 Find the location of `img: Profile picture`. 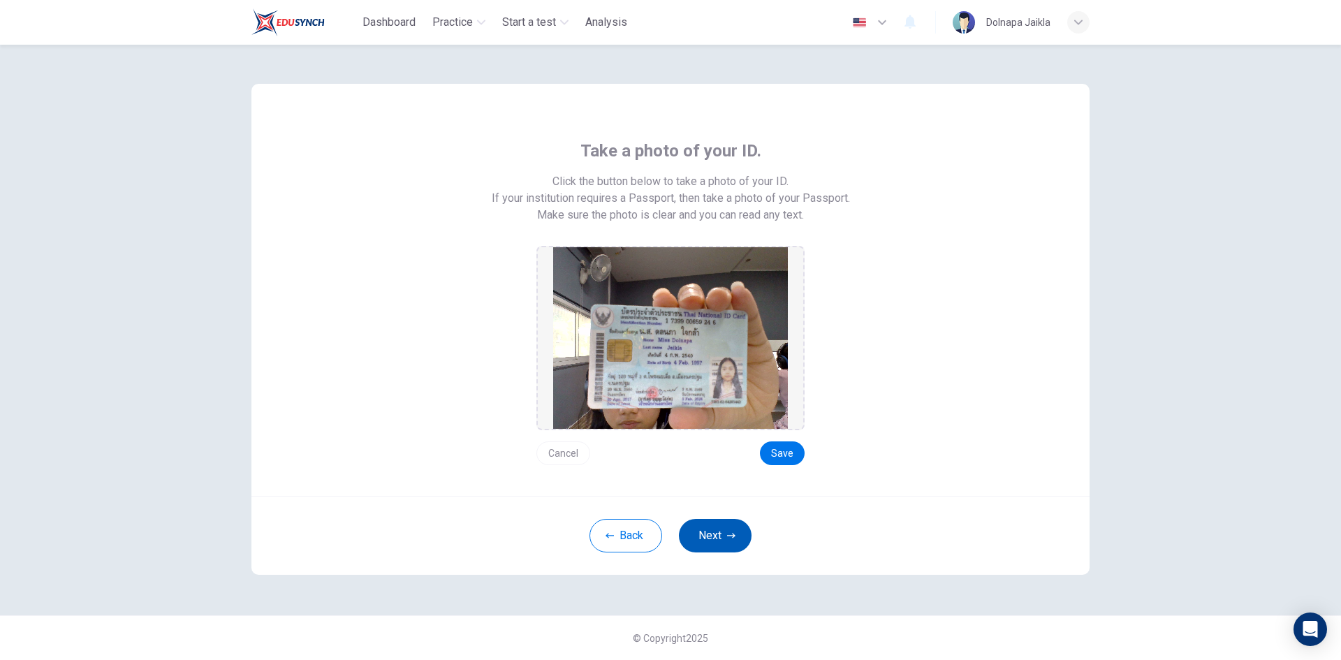

img: Profile picture is located at coordinates (964, 22).